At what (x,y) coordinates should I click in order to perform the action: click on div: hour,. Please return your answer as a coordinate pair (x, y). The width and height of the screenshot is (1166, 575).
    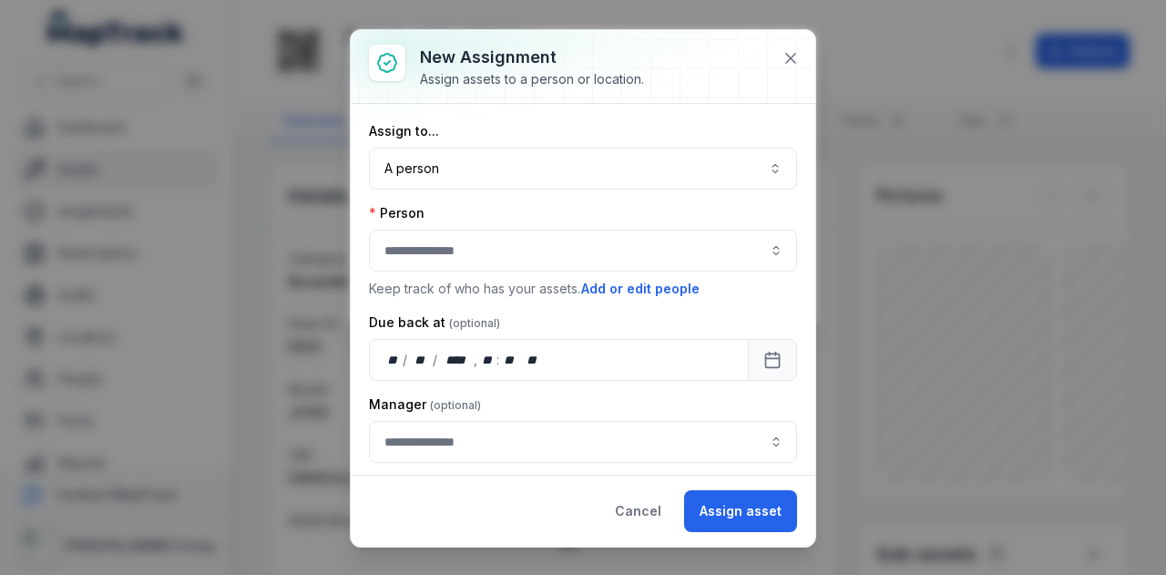
    Looking at the image, I should click on (488, 360).